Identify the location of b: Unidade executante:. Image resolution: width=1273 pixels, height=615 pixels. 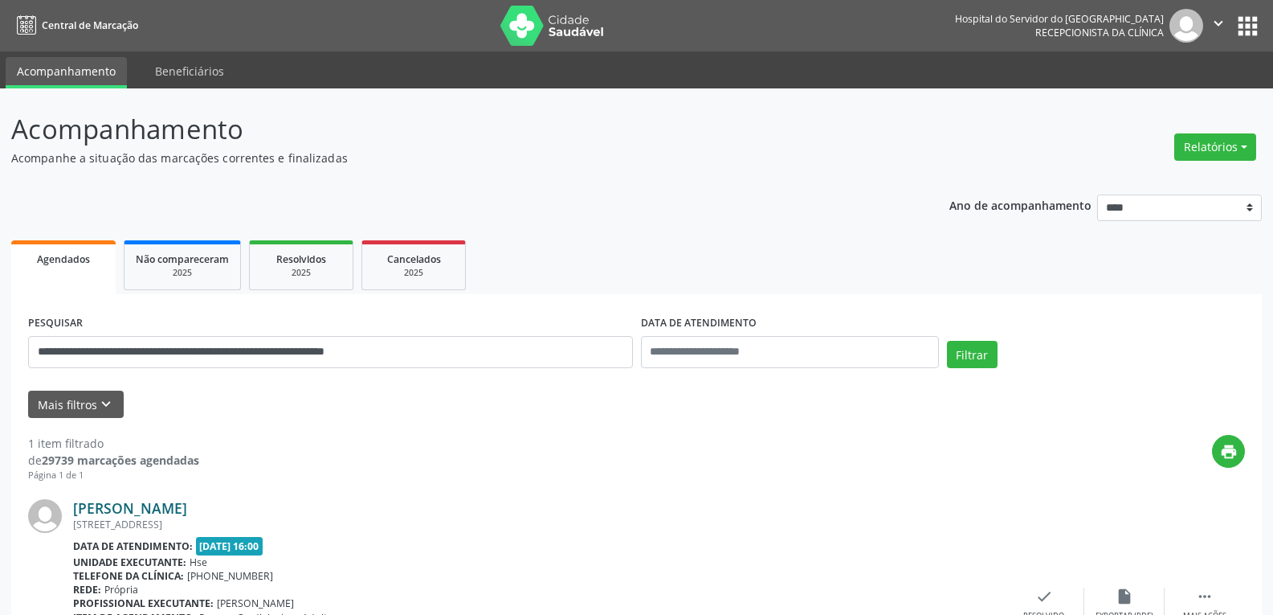
(129, 562).